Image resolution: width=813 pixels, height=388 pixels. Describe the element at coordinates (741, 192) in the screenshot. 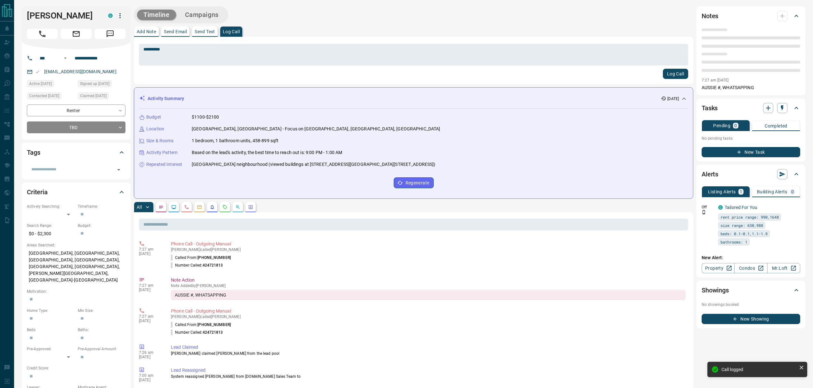

I see `p: 1` at that location.